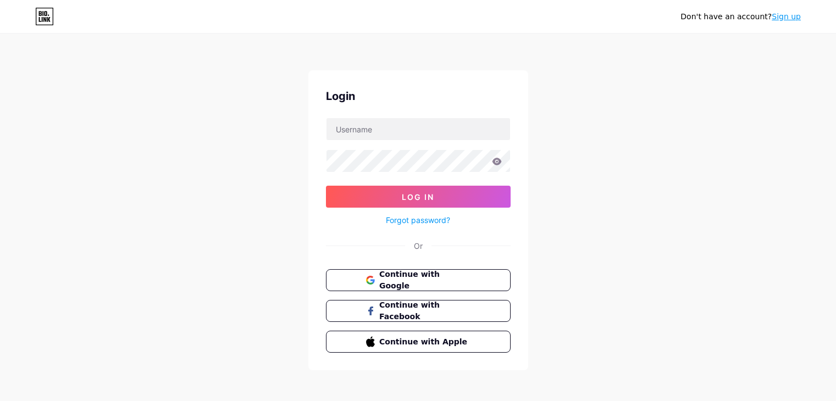 The height and width of the screenshot is (401, 836). What do you see at coordinates (786, 16) in the screenshot?
I see `a: Sign up` at bounding box center [786, 16].